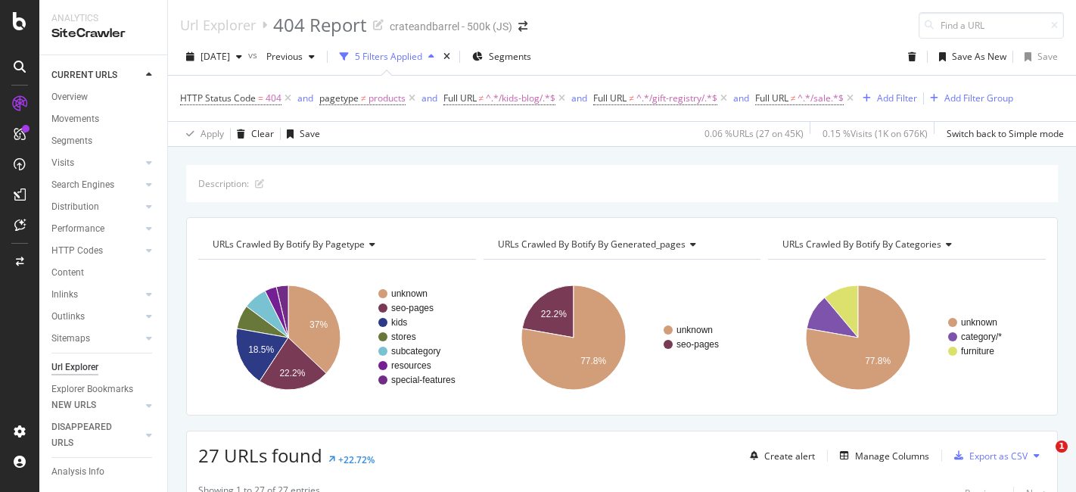 The image size is (1076, 492). What do you see at coordinates (387, 57) in the screenshot?
I see `button: 5 Filters Applied` at bounding box center [387, 57].